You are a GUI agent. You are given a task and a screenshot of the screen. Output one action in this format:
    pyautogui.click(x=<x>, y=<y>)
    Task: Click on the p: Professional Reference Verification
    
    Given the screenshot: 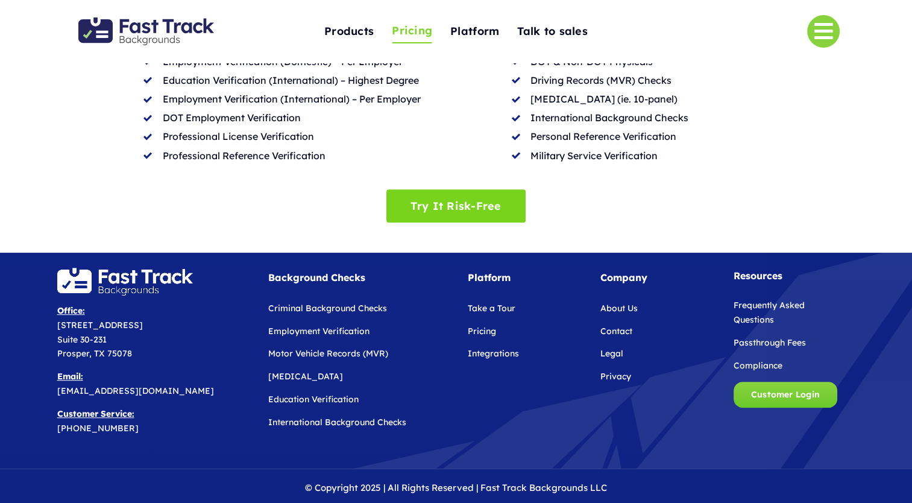 What is the action you would take?
    pyautogui.click(x=309, y=155)
    